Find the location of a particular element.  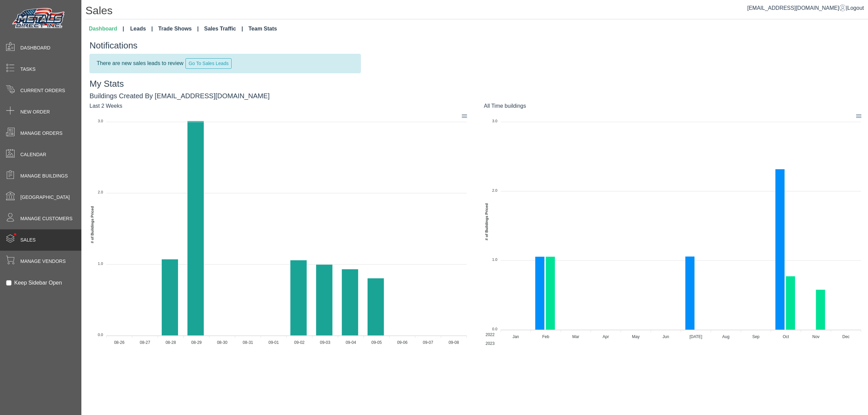

tspan: 09-04 is located at coordinates (351, 343).